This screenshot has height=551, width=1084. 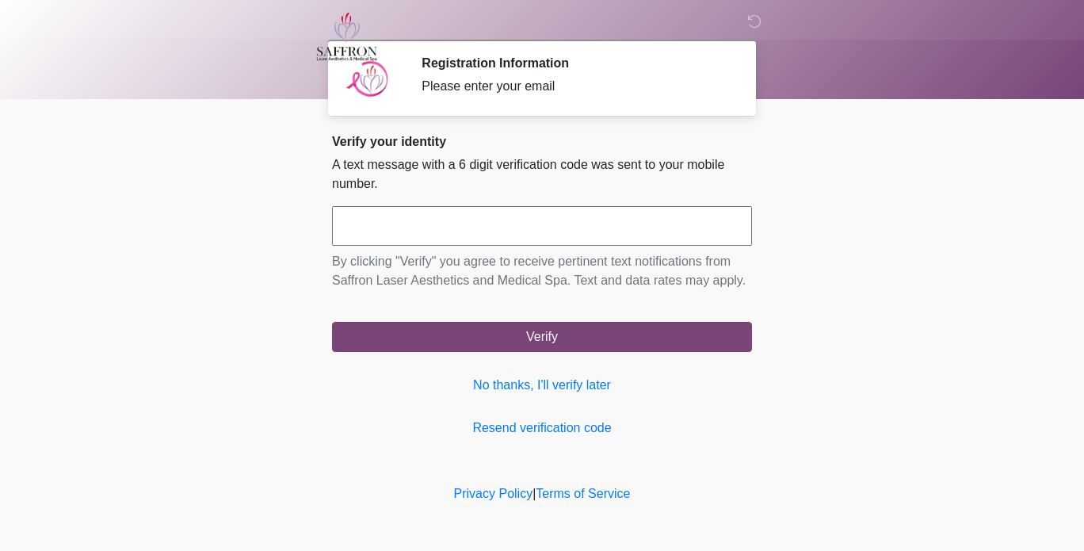 I want to click on p: By clicking "Verify" you agree to receive pertinent text notifications from Saffron Laser Aesthet..., so click(x=542, y=271).